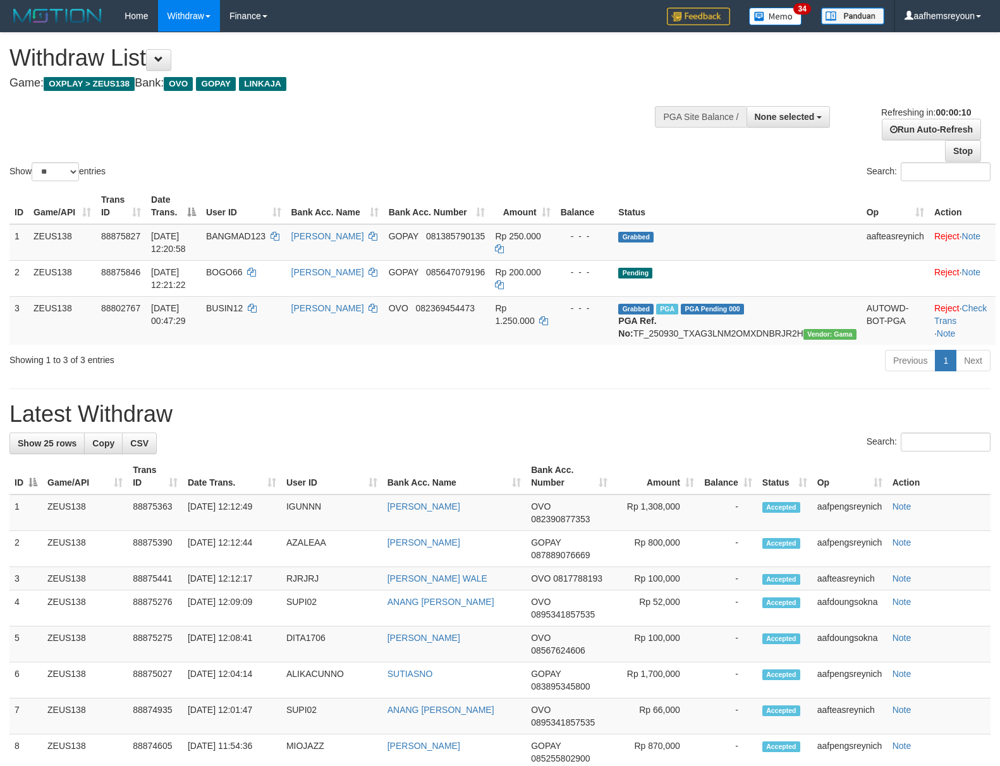  Describe the element at coordinates (635, 273) in the screenshot. I see `span: Pending` at that location.